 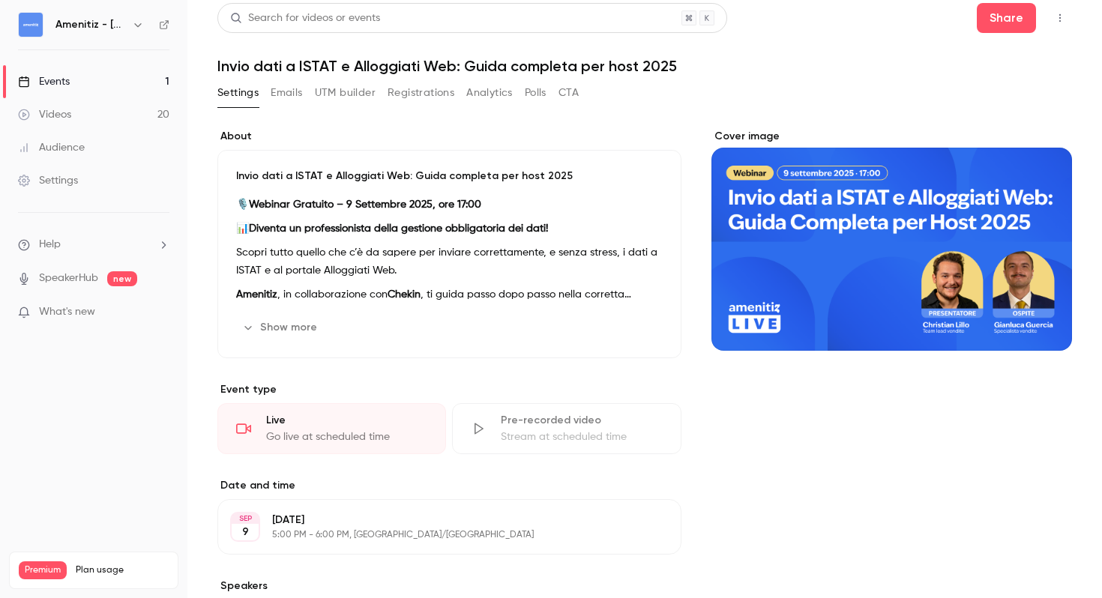 I want to click on span: What's new, so click(x=67, y=312).